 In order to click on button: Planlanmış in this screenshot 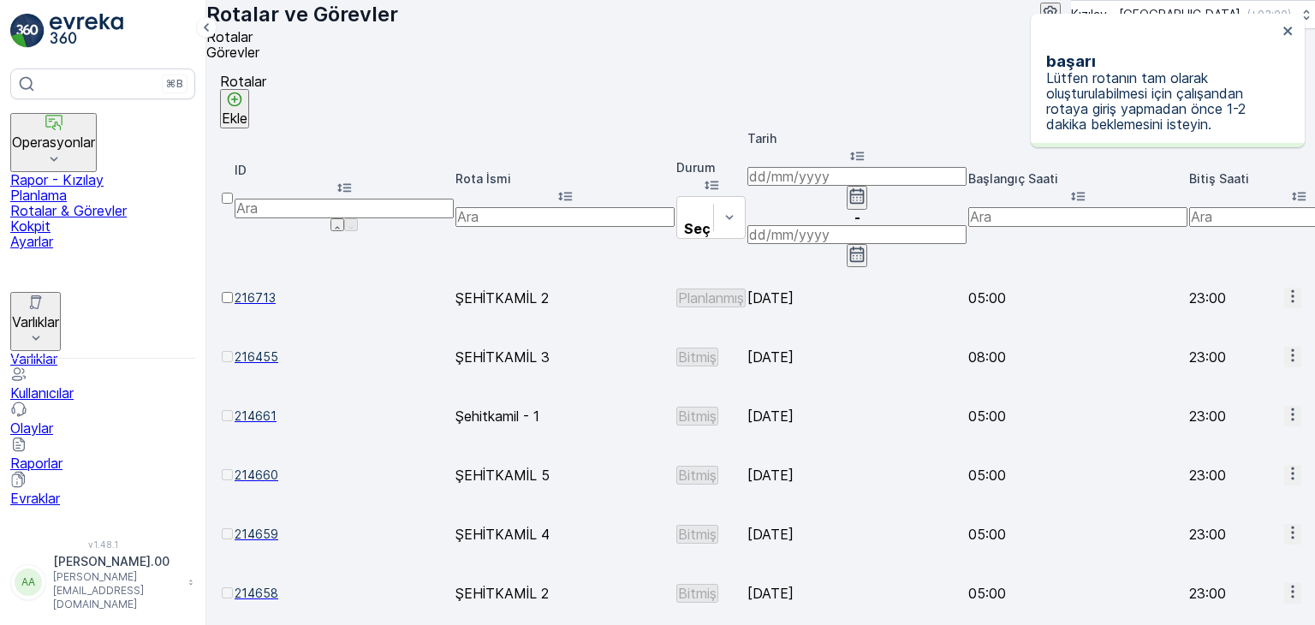, I will do `click(711, 298)`.